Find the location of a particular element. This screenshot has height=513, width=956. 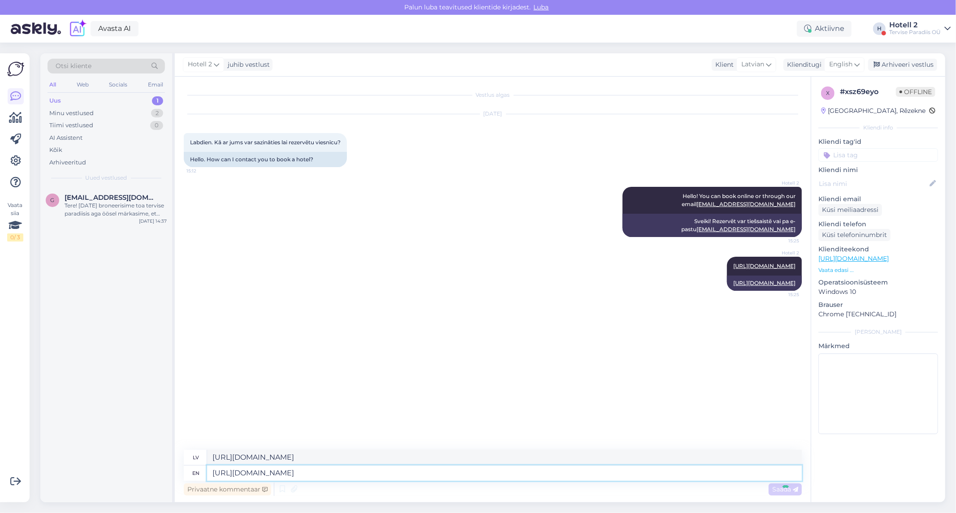

div: Hello. How can I contact you to book a hotel? is located at coordinates (265, 160).